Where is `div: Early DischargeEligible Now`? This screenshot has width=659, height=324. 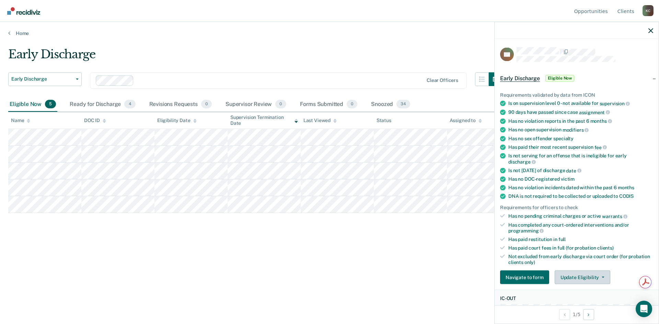 div: Early DischargeEligible Now is located at coordinates (577, 78).